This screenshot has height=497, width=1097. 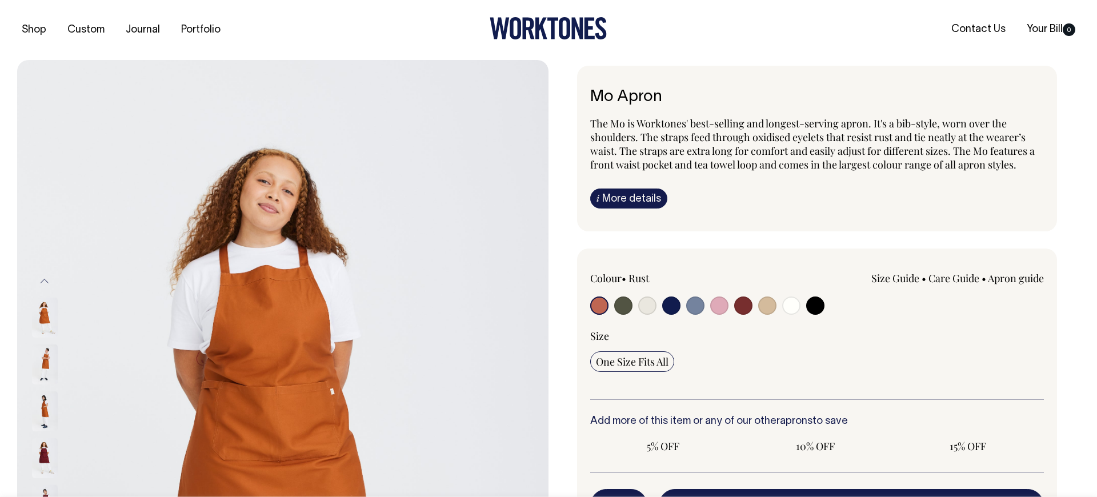 What do you see at coordinates (143, 30) in the screenshot?
I see `a: Journal` at bounding box center [143, 30].